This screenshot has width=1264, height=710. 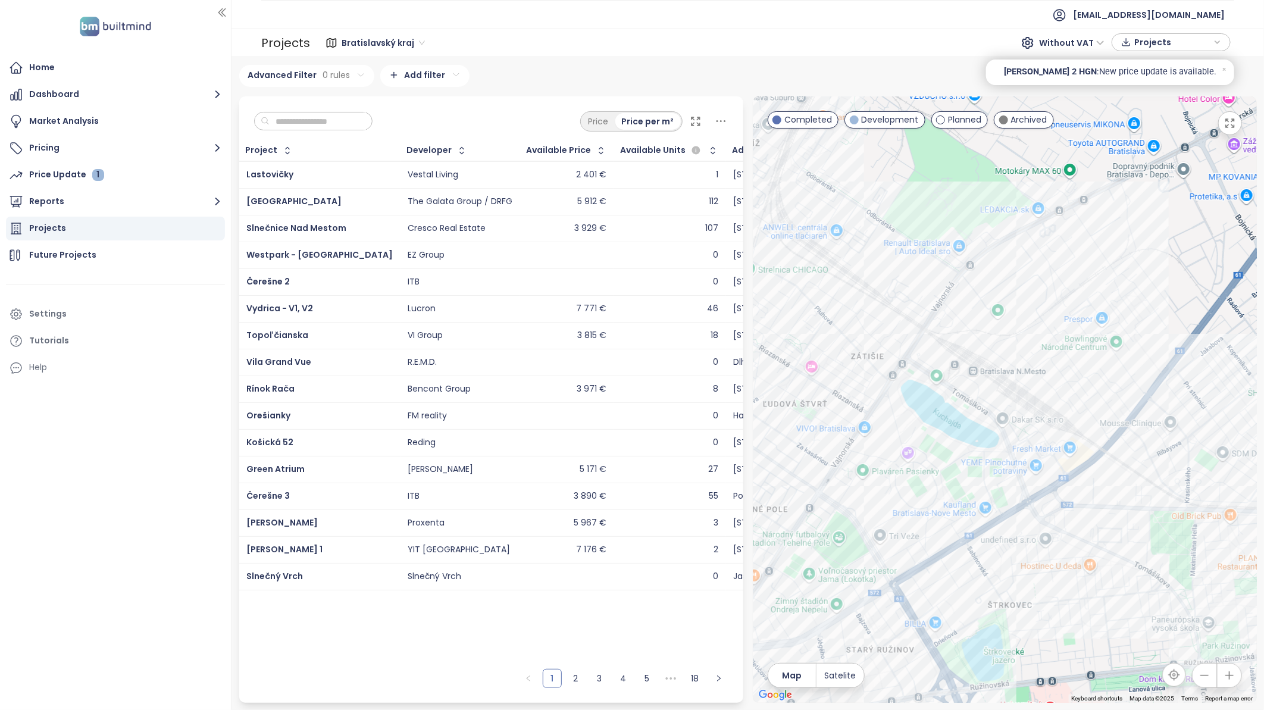 I want to click on a: Vila Grand Vue, so click(x=278, y=362).